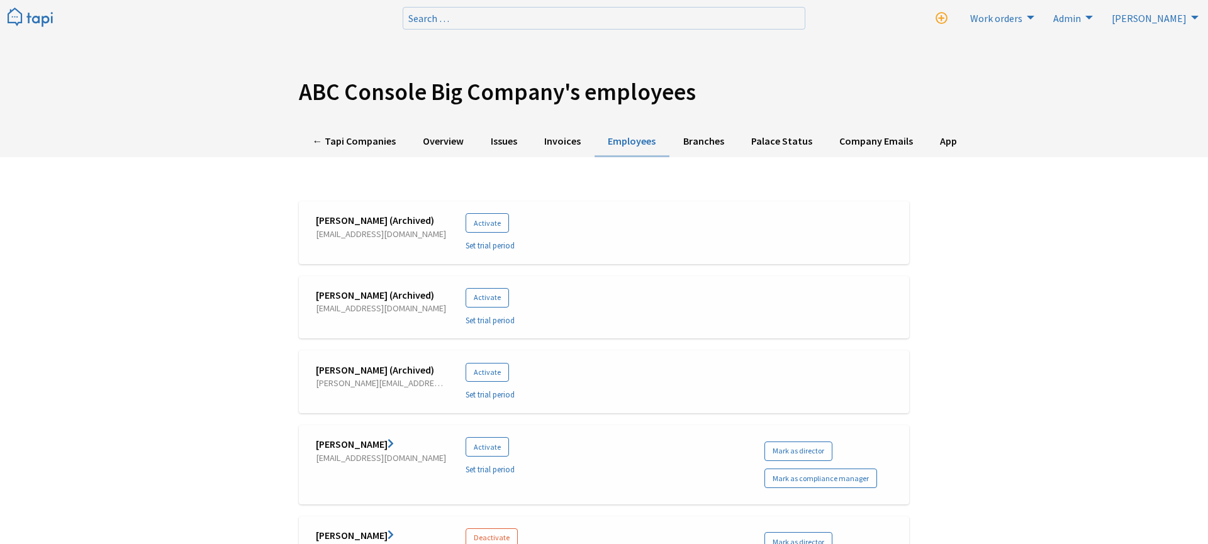  What do you see at coordinates (30, 18) in the screenshot?
I see `img: Tapi logo` at bounding box center [30, 18].